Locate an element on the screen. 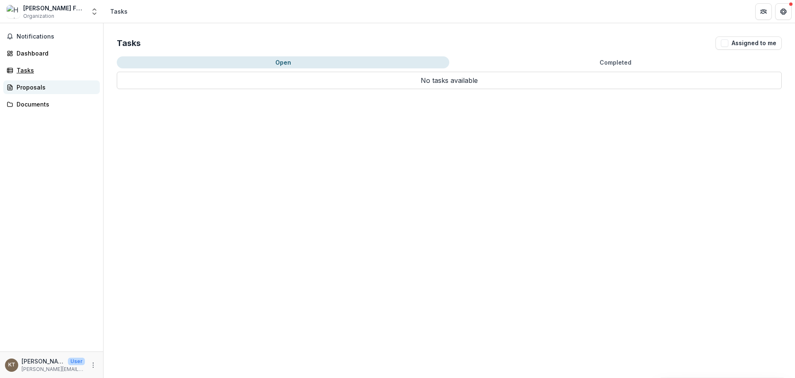  span: Organization is located at coordinates (39, 16).